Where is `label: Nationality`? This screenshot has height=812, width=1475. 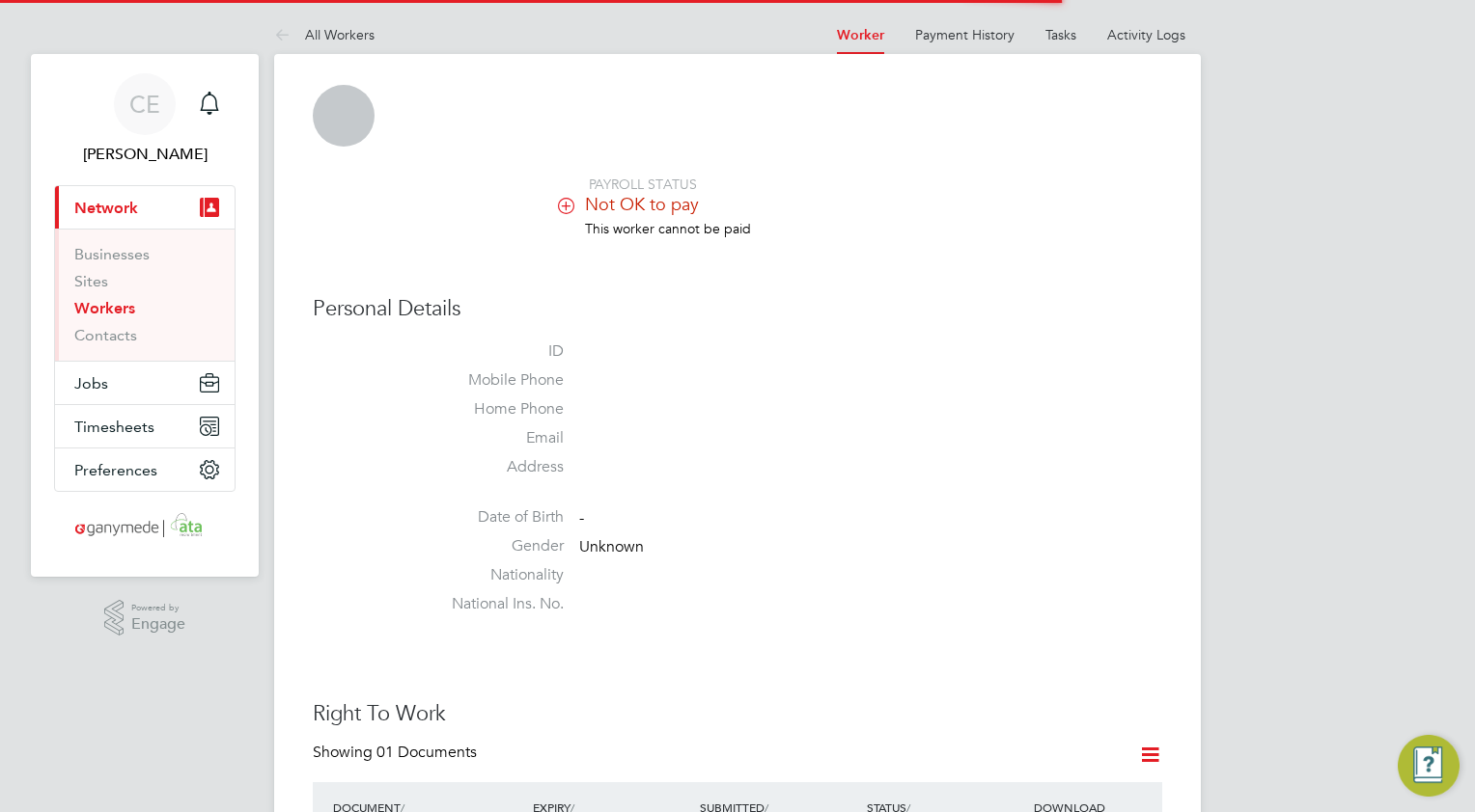 label: Nationality is located at coordinates (497, 576).